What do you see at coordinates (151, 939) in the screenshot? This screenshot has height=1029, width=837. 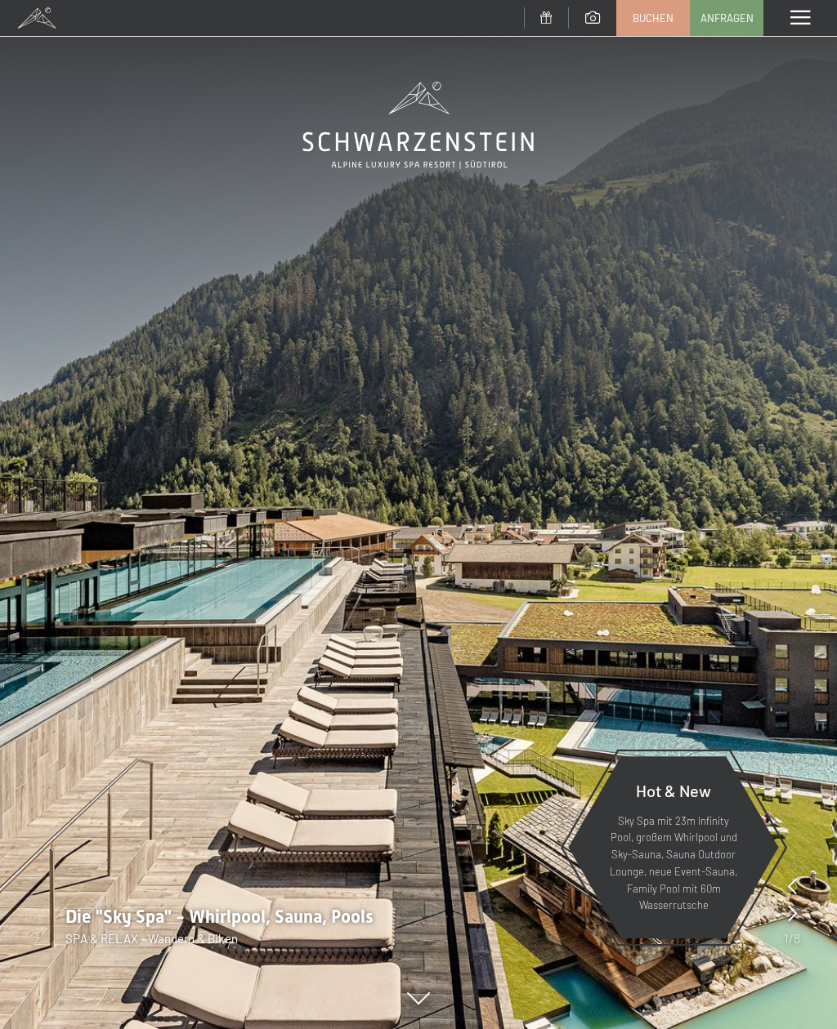 I see `span: SPA & RELAX - Wandern & Biken` at bounding box center [151, 939].